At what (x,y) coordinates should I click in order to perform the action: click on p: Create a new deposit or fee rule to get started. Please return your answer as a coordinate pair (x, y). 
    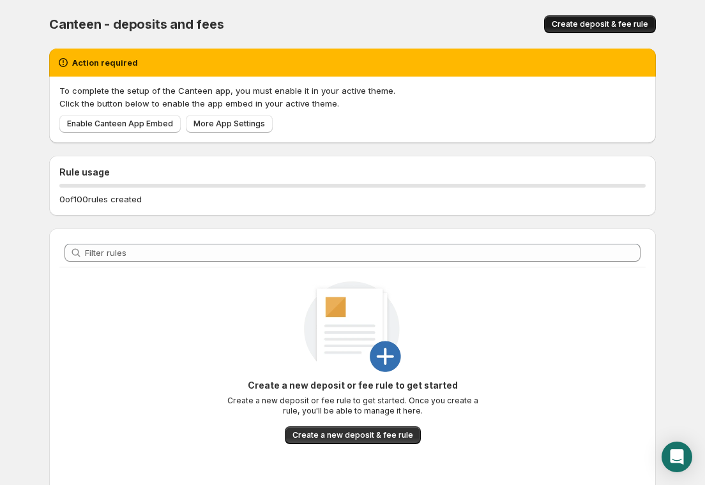
    Looking at the image, I should click on (352, 386).